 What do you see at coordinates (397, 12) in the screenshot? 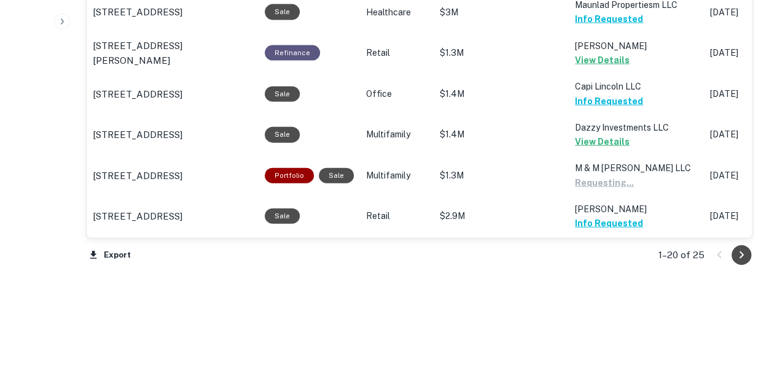
I see `p: Healthcare` at bounding box center [397, 12].